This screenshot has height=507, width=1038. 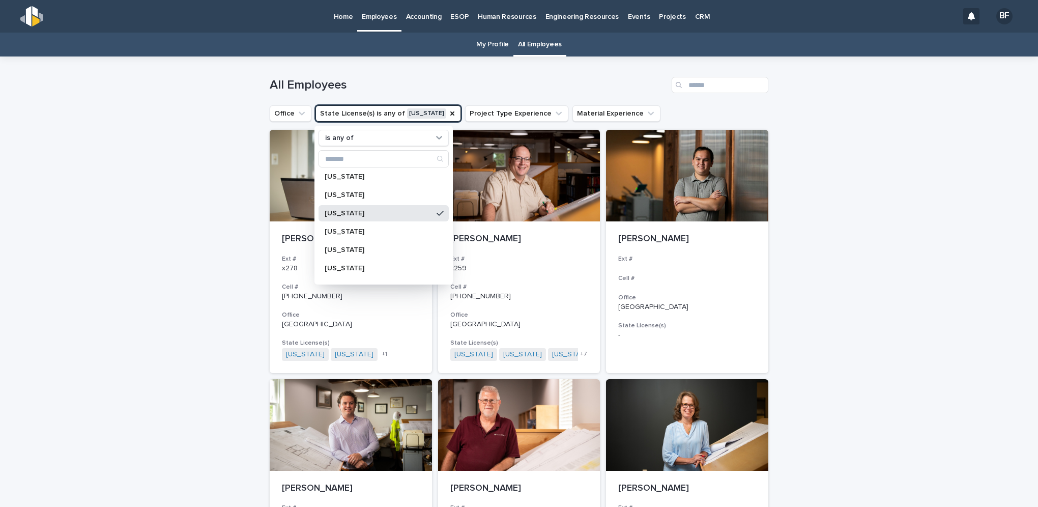 What do you see at coordinates (32, 16) in the screenshot?
I see `img: s5b5MGTdWwFoU4EDV7nw` at bounding box center [32, 16].